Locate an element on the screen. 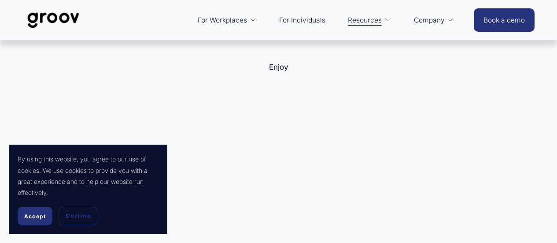 This screenshot has height=243, width=557. span: Resources is located at coordinates (365, 20).